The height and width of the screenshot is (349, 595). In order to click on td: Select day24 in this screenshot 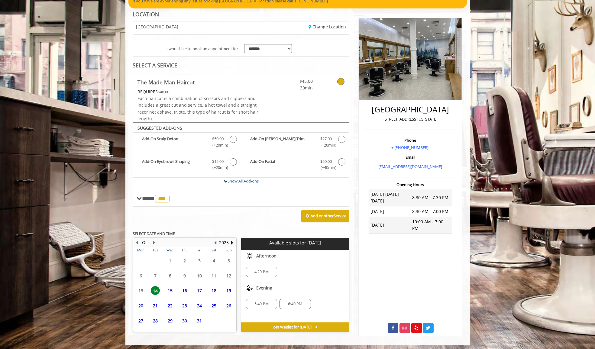, I will do `click(199, 306)`.